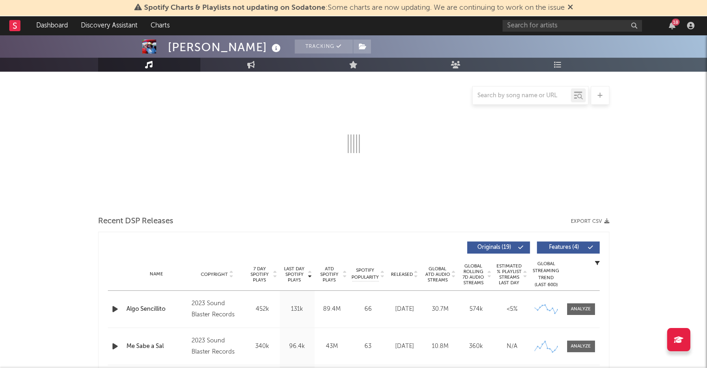 This screenshot has height=368, width=707. I want to click on div: Name, so click(157, 274).